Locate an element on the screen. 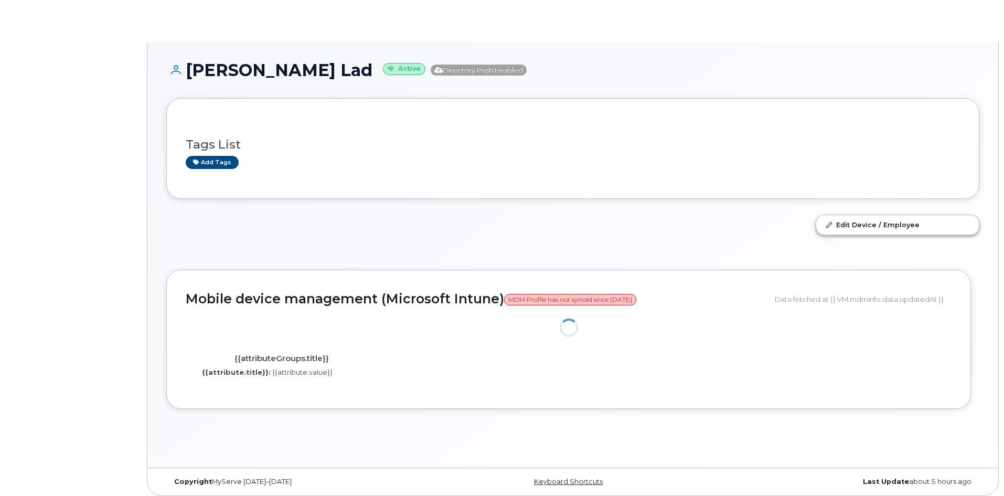  span: Directory Push Enabled is located at coordinates (478, 70).